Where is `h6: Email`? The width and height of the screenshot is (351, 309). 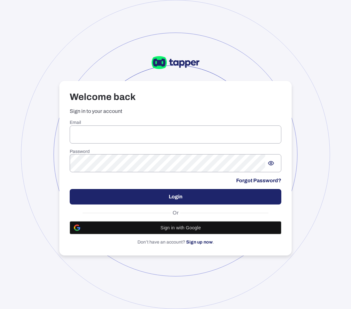
h6: Email is located at coordinates (175, 122).